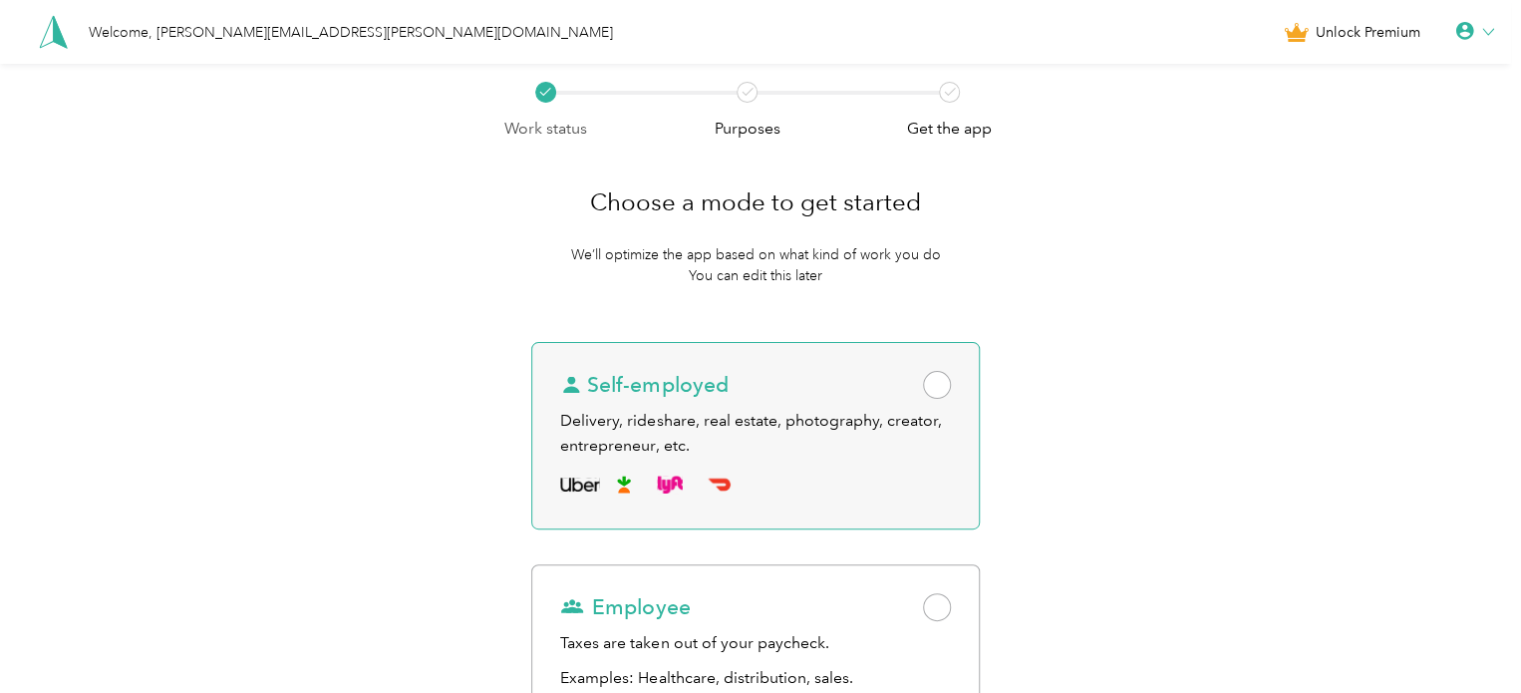 This screenshot has height=693, width=1521. Describe the element at coordinates (755, 643) in the screenshot. I see `div: Taxes are taken out of your paycheck.` at that location.